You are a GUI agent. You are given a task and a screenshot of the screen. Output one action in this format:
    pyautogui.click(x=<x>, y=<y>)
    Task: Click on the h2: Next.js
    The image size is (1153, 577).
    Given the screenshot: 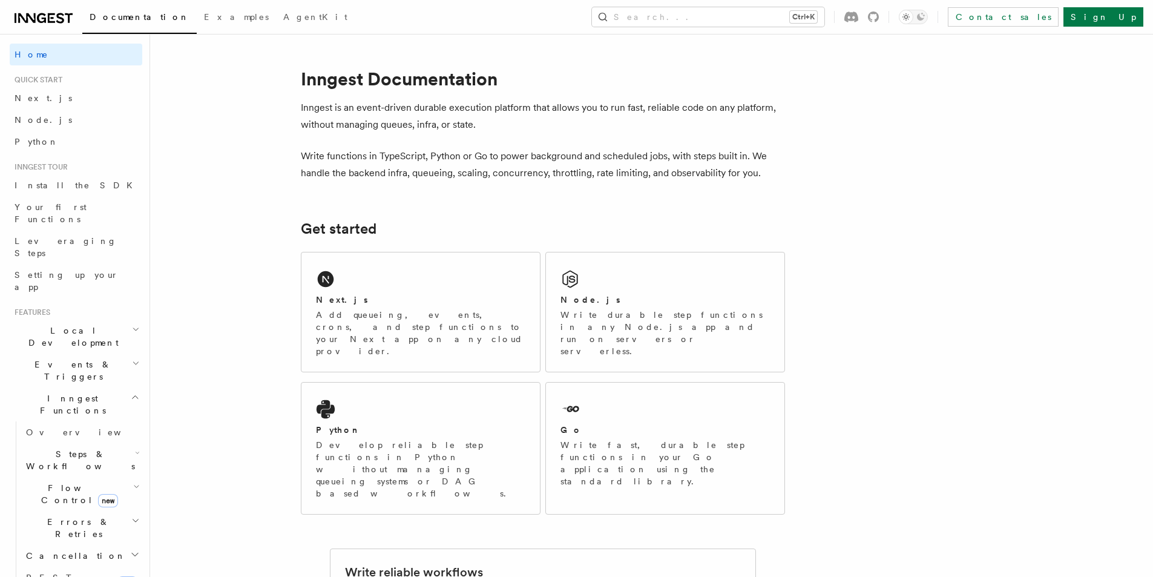 What is the action you would take?
    pyautogui.click(x=342, y=300)
    